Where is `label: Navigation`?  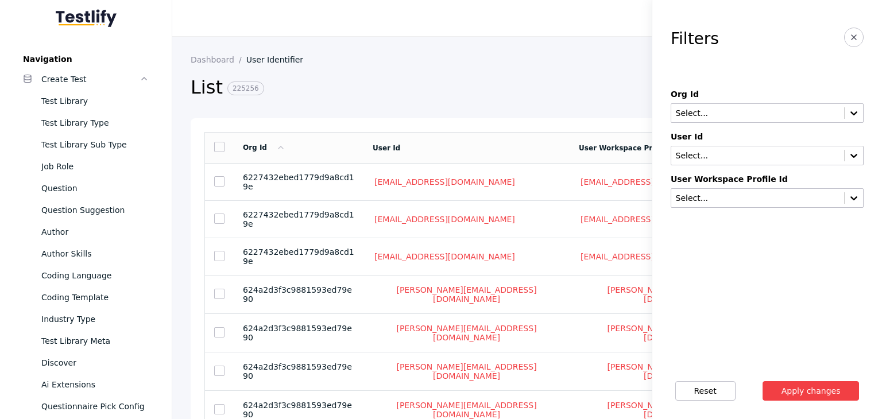
label: Navigation is located at coordinates (86, 59).